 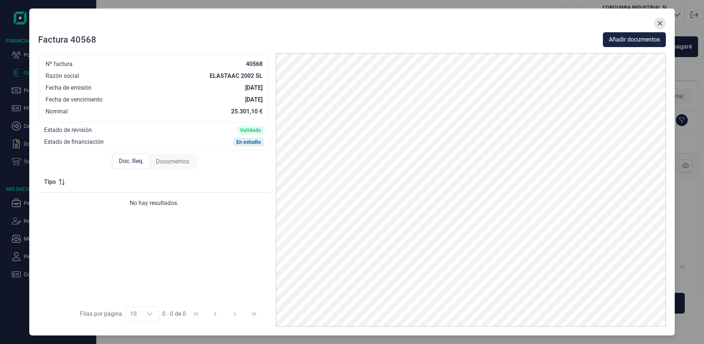 I want to click on div: Fecha de emisión, so click(x=69, y=88).